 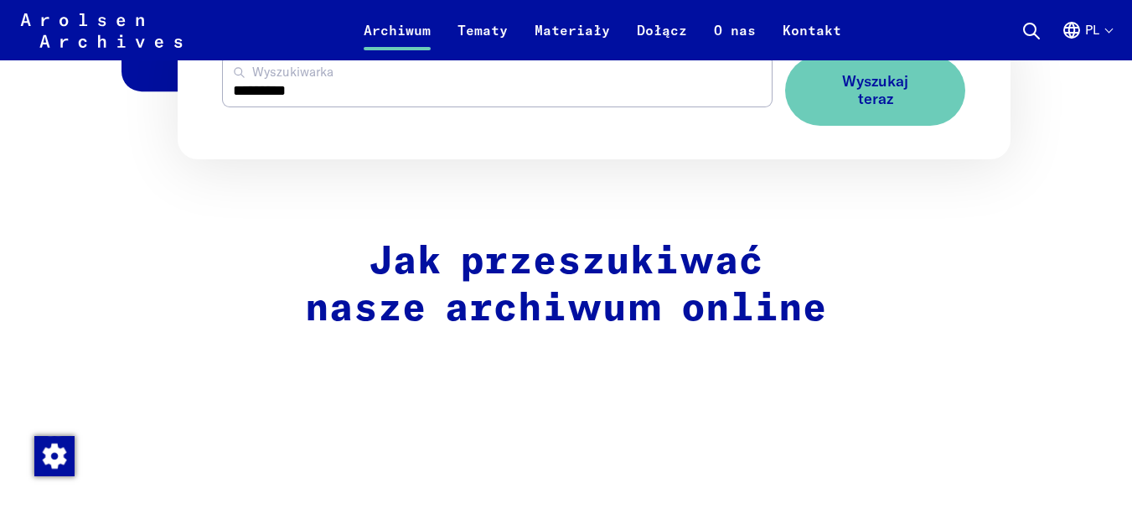 I want to click on span: Wyszukaj teraz, so click(x=875, y=90).